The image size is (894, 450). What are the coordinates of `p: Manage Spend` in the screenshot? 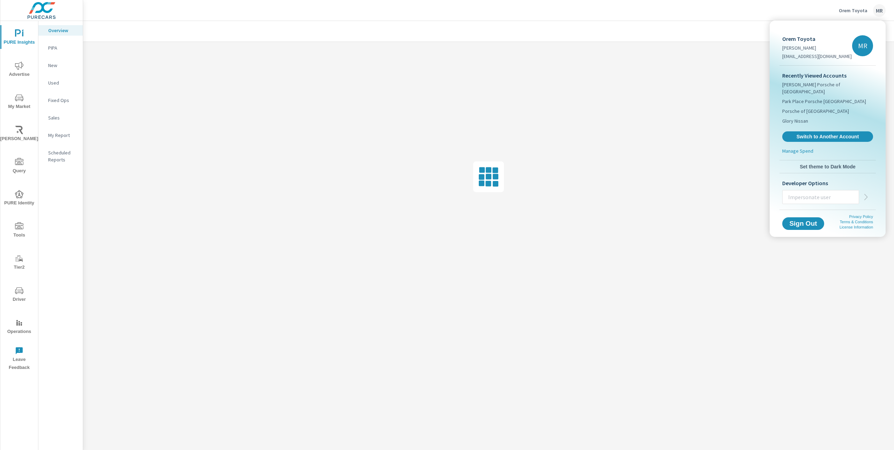 It's located at (797, 151).